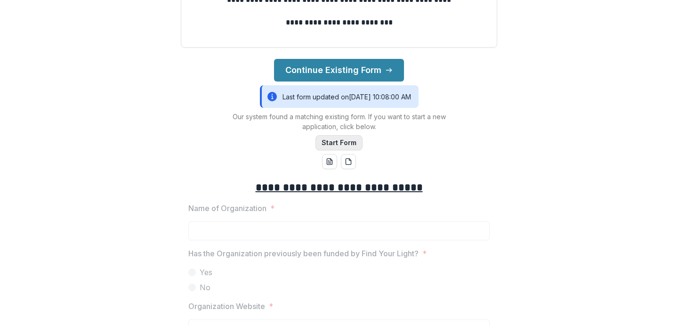 The image size is (678, 326). I want to click on p: Organization Website, so click(226, 306).